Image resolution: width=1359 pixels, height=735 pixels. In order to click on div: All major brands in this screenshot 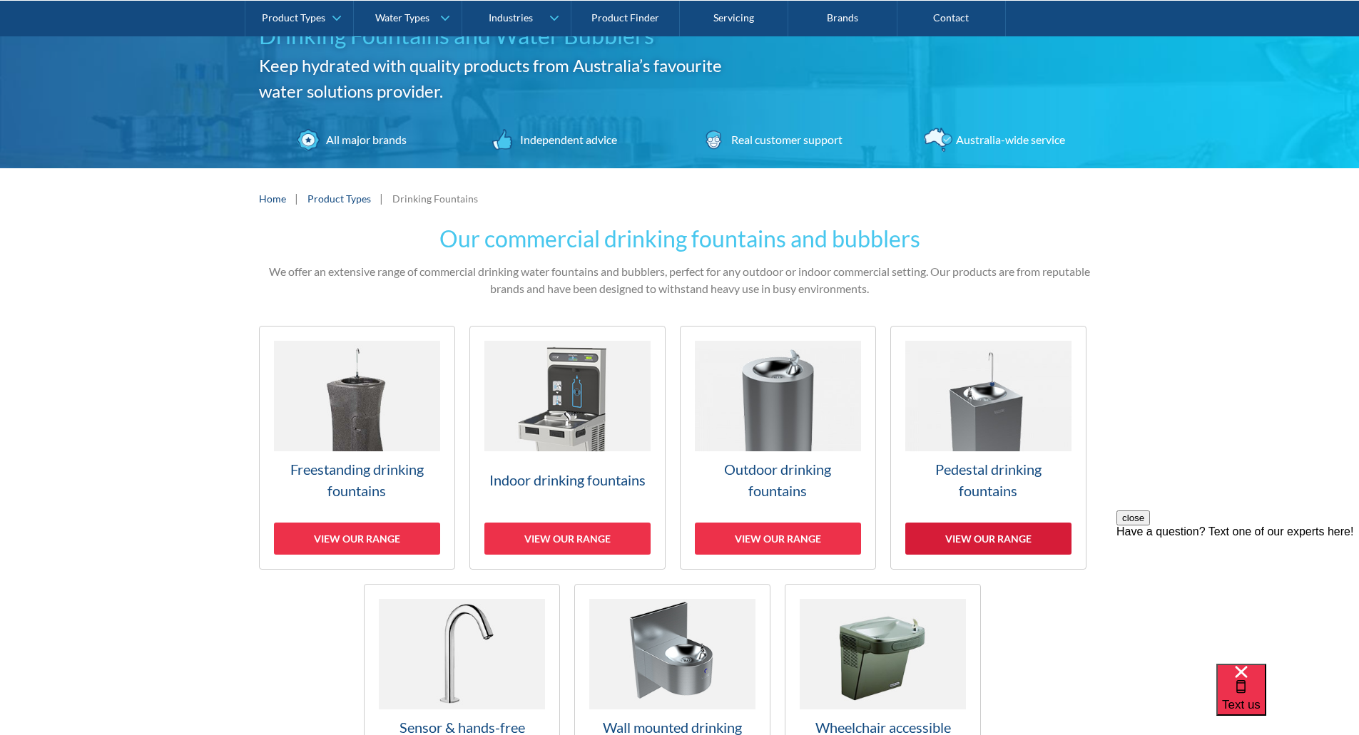, I will do `click(365, 140)`.